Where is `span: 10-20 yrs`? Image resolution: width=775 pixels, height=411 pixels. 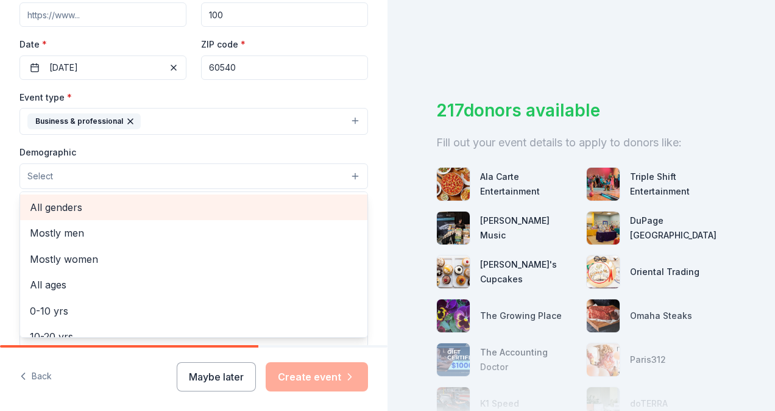
span: 10-20 yrs is located at coordinates (194, 336).